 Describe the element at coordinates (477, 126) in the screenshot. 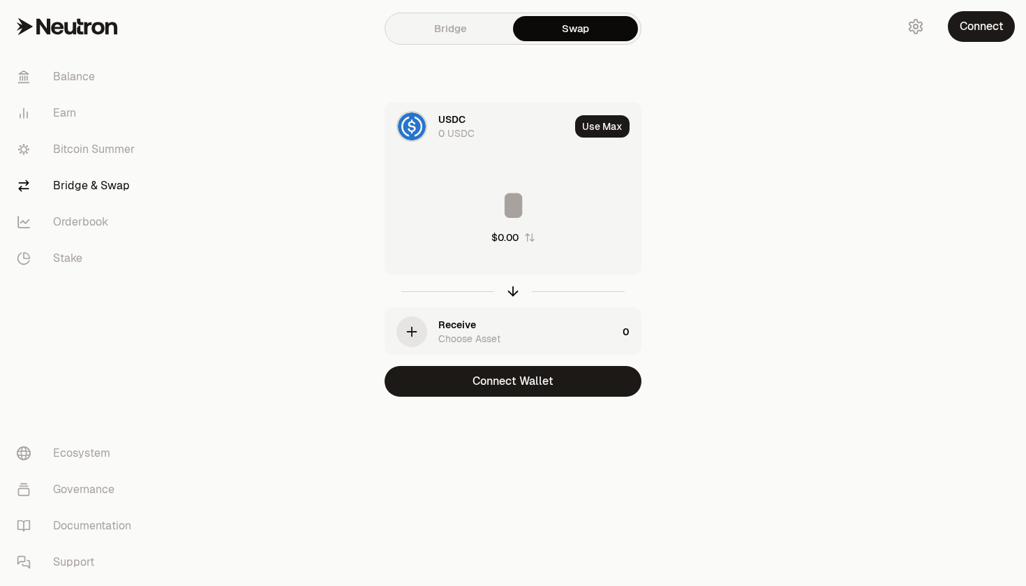

I see `div: USDC LogoUSDC0 USDC` at that location.